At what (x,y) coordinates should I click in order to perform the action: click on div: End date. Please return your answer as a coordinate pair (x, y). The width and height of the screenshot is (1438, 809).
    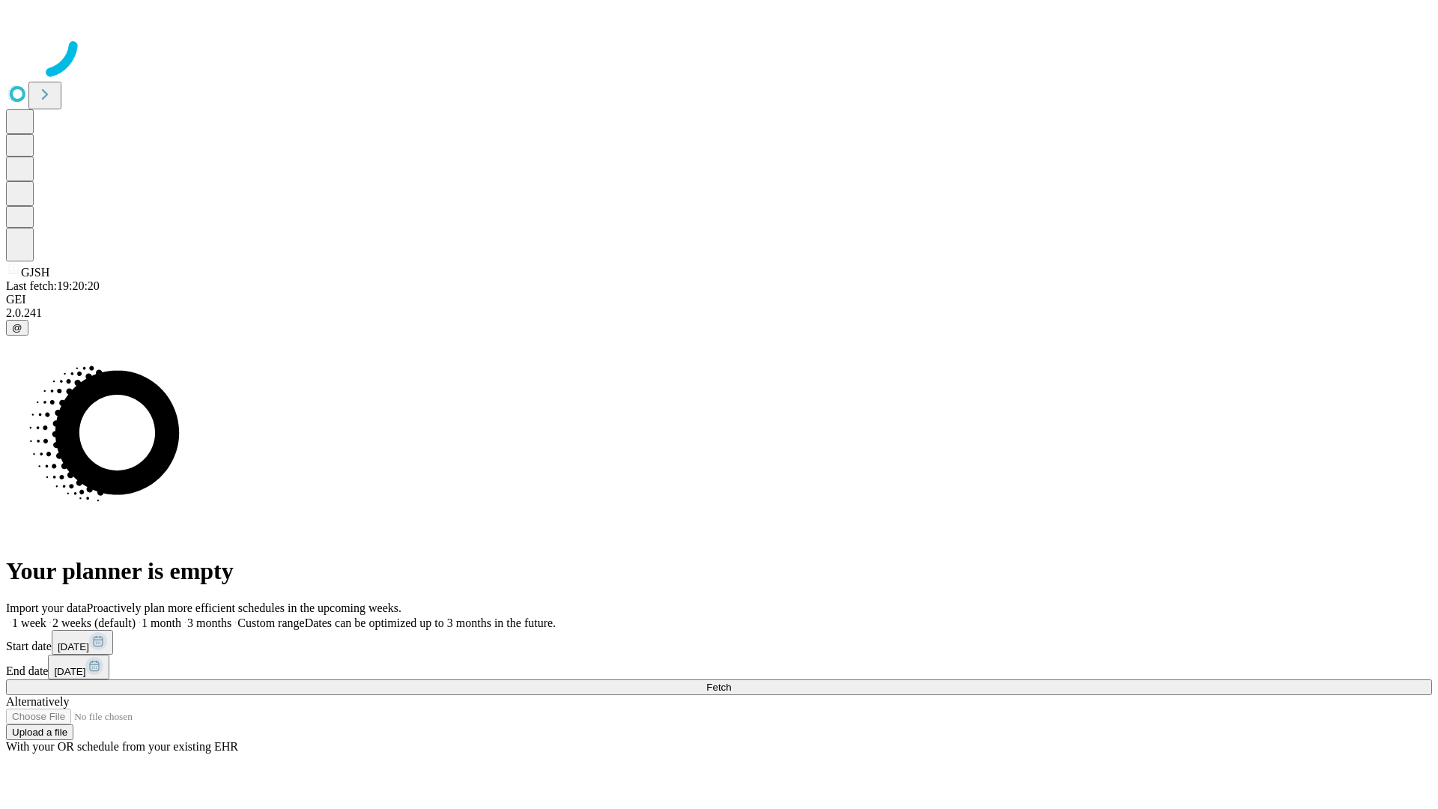
    Looking at the image, I should click on (719, 666).